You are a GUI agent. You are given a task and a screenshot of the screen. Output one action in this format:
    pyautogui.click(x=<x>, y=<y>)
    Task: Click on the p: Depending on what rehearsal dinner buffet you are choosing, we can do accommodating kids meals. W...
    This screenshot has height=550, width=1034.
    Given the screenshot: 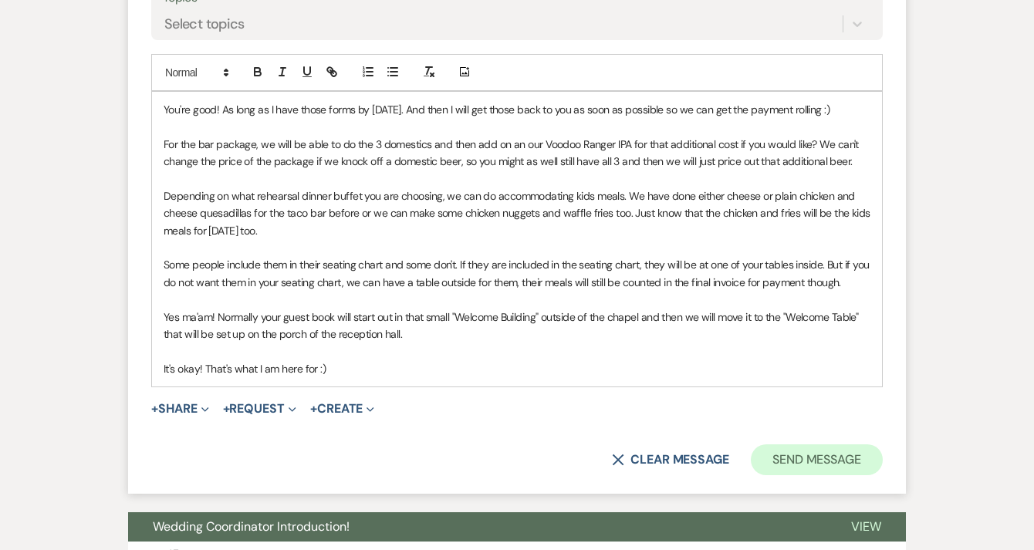 What is the action you would take?
    pyautogui.click(x=517, y=213)
    